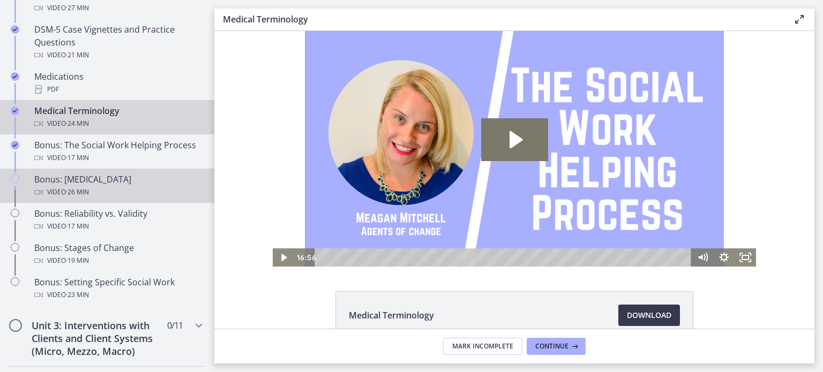  What do you see at coordinates (77, 8) in the screenshot?
I see `span: · 27 min` at bounding box center [77, 8].